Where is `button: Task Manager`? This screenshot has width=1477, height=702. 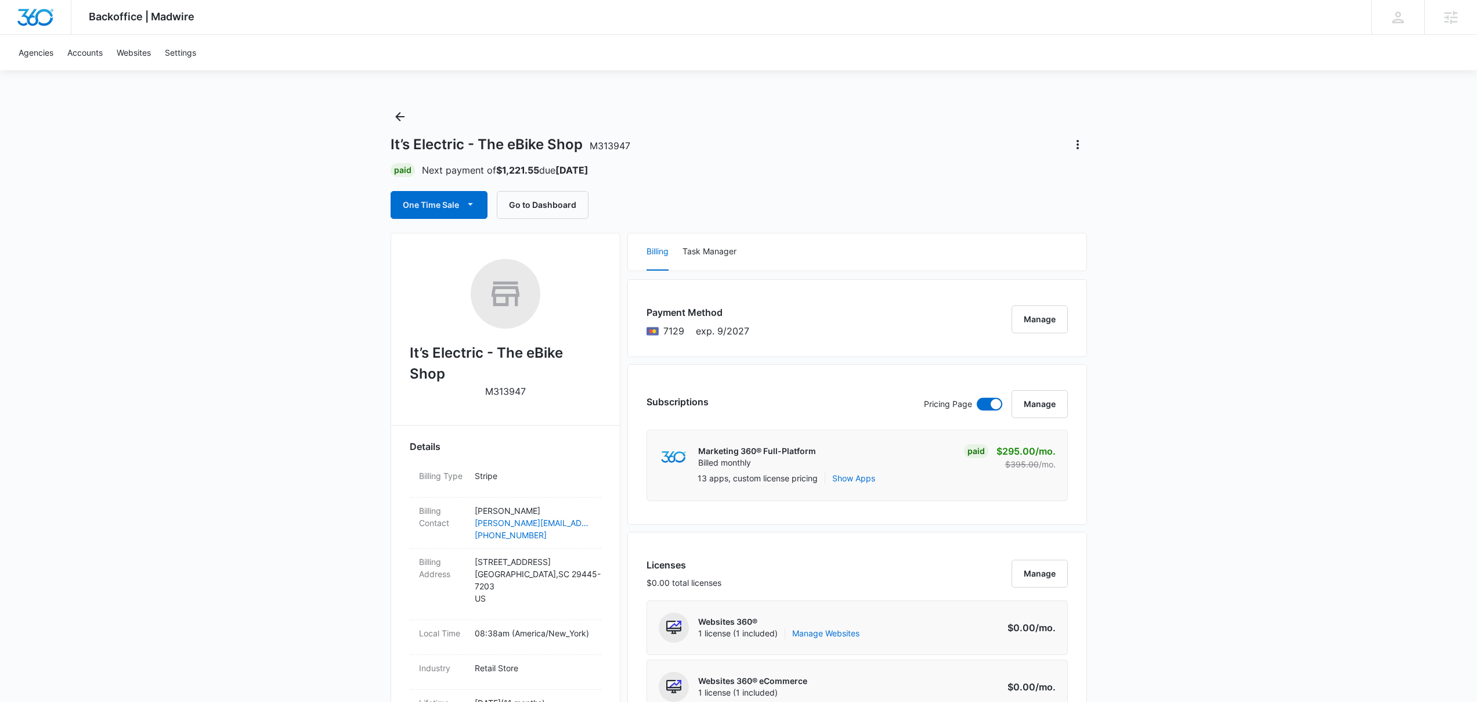
button: Task Manager is located at coordinates (709, 252).